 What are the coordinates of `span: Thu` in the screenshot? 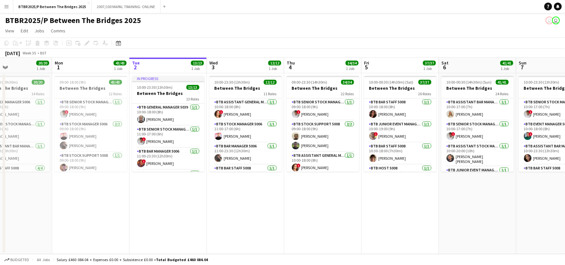 It's located at (290, 63).